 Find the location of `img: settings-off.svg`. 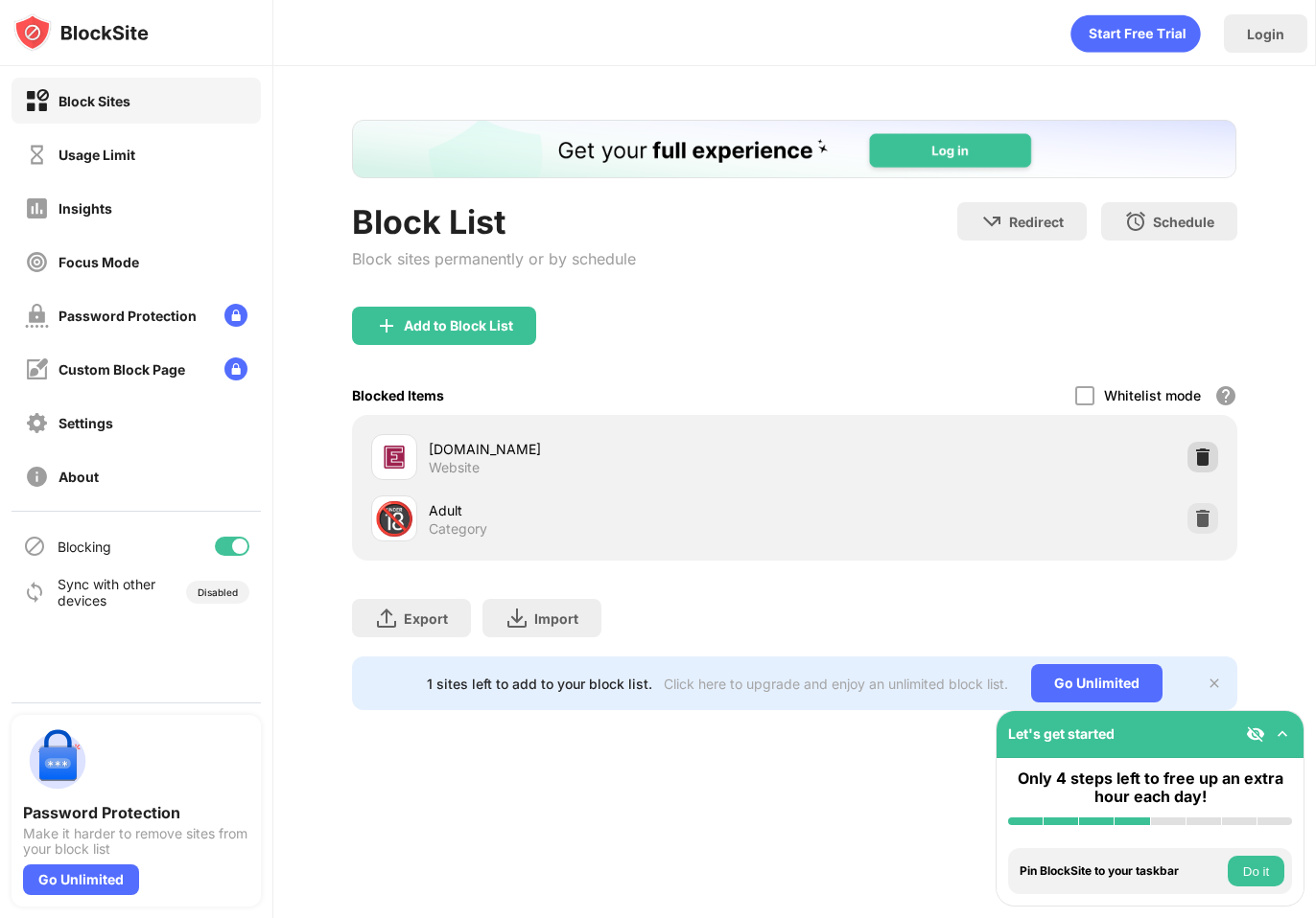

img: settings-off.svg is located at coordinates (37, 422).